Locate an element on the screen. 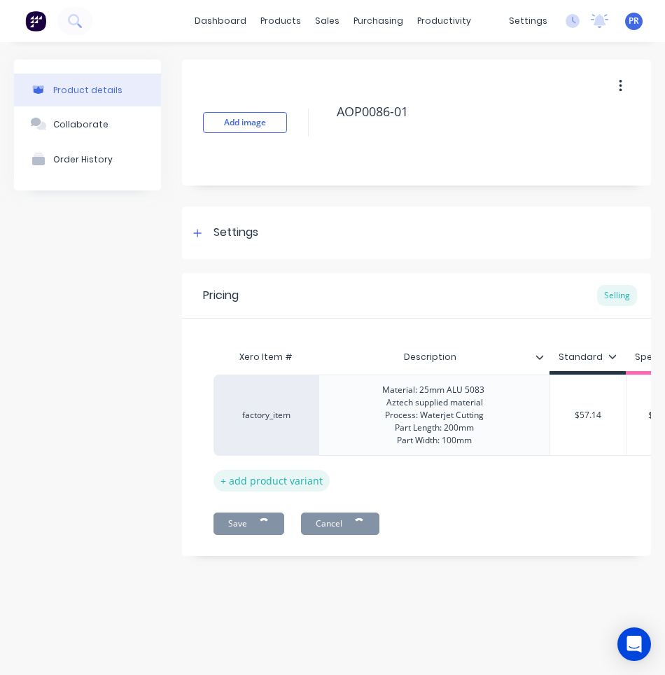  button: Cancel is located at coordinates (340, 524).